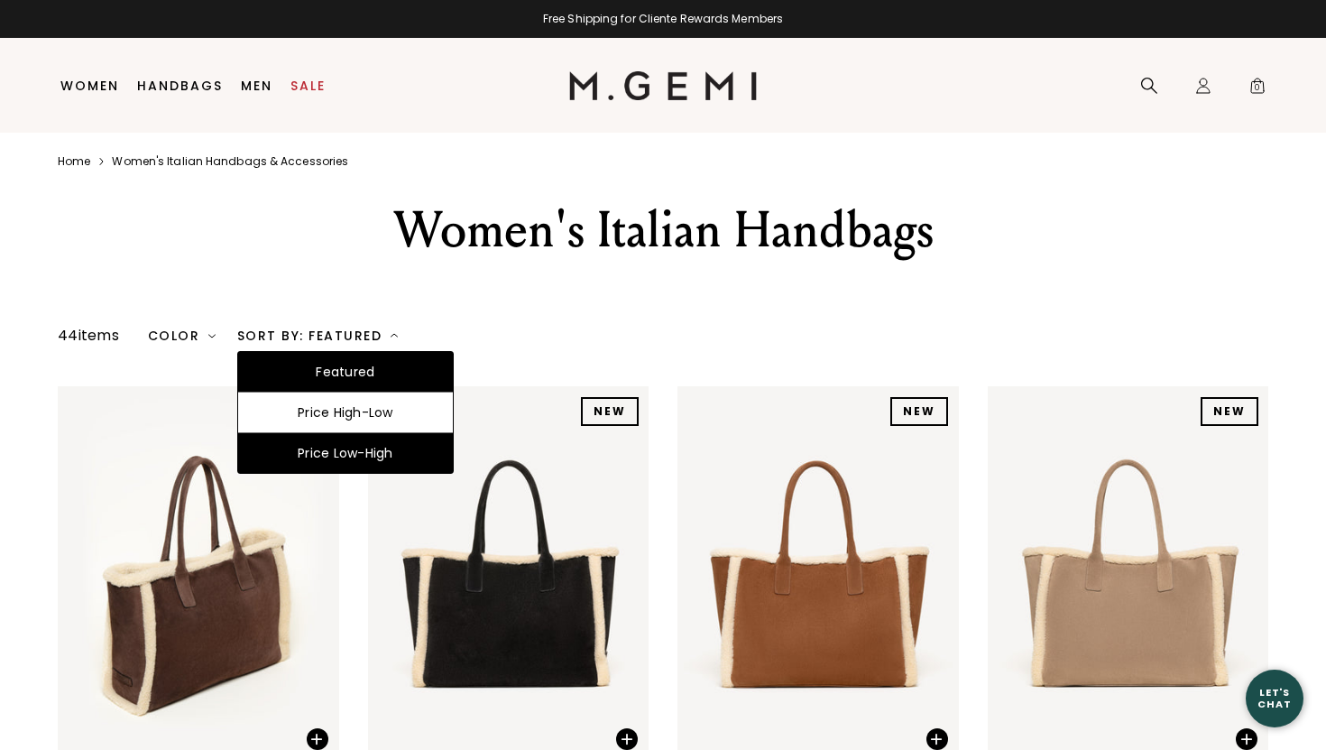 The image size is (1326, 750). I want to click on div: Color, so click(181, 336).